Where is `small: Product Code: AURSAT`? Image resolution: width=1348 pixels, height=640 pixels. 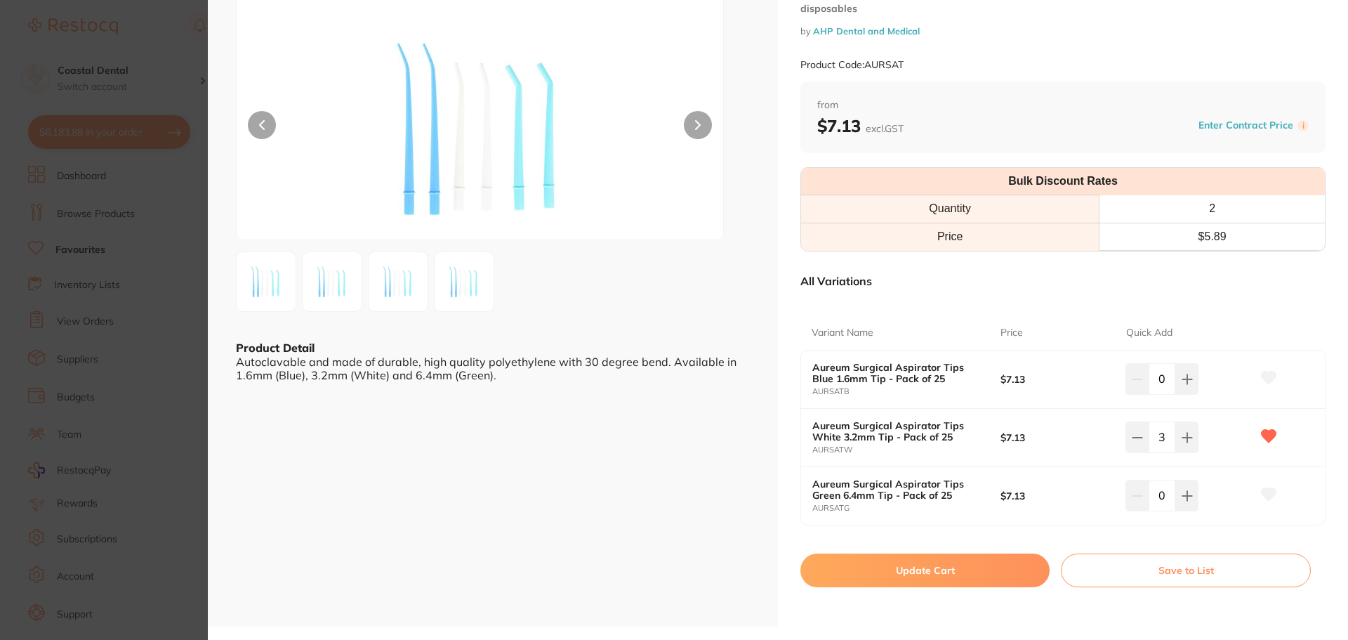
small: Product Code: AURSAT is located at coordinates (852, 65).